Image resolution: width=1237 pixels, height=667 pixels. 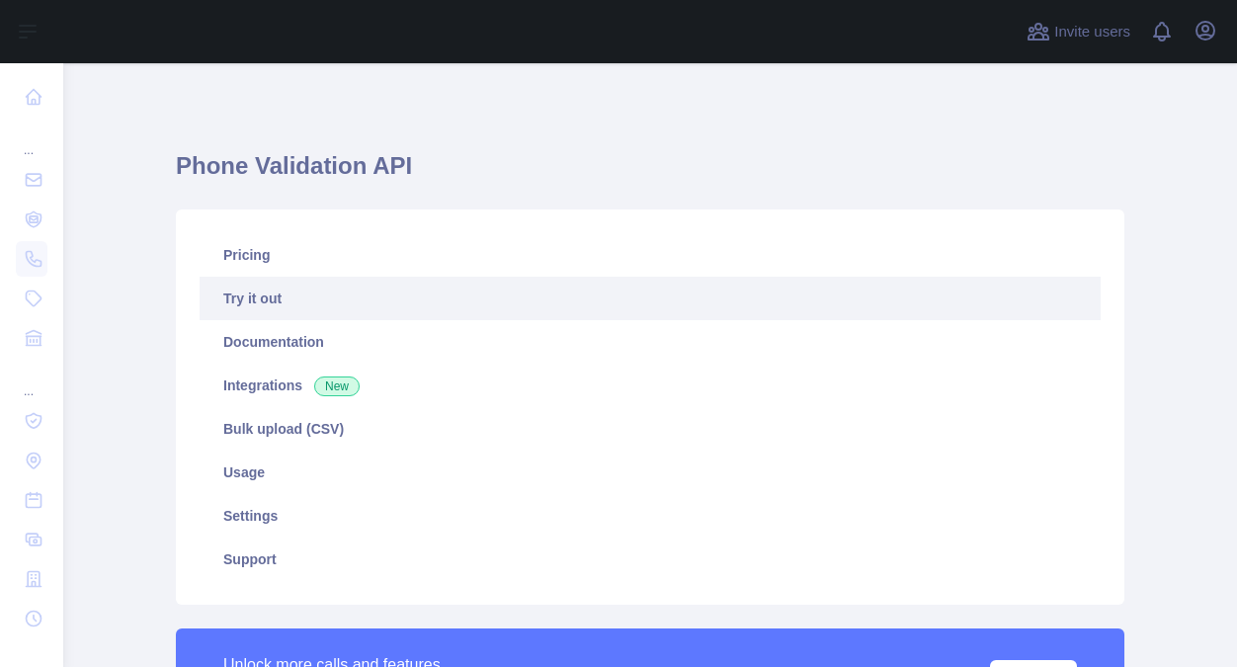 What do you see at coordinates (650, 385) in the screenshot?
I see `a: Integrations New` at bounding box center [650, 385].